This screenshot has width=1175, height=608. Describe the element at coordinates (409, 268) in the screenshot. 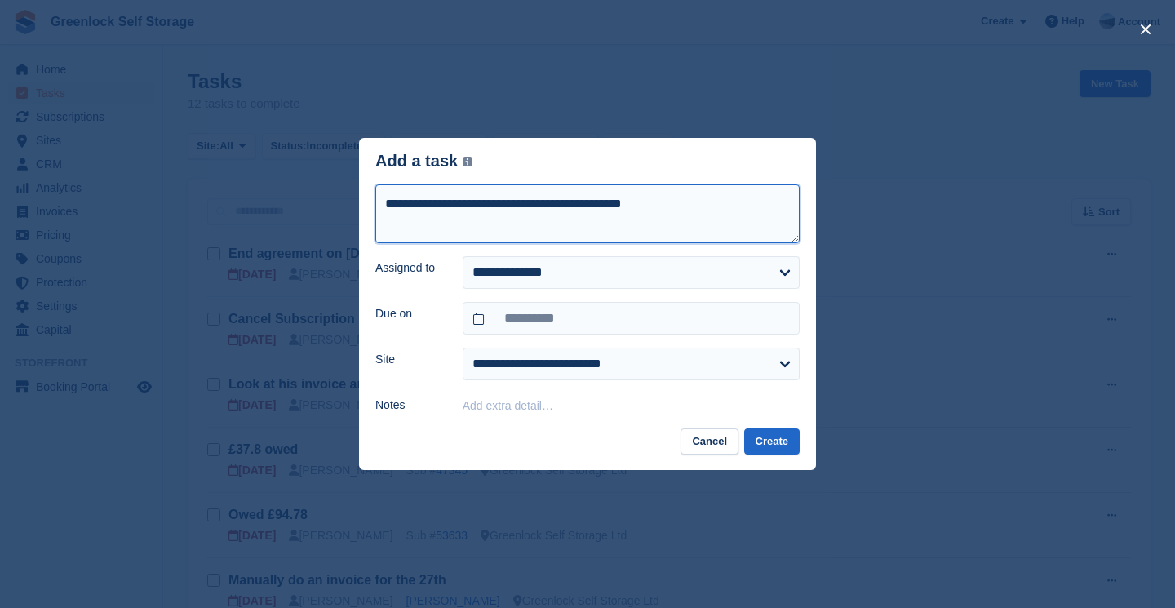

I see `label: Assigned to` at that location.